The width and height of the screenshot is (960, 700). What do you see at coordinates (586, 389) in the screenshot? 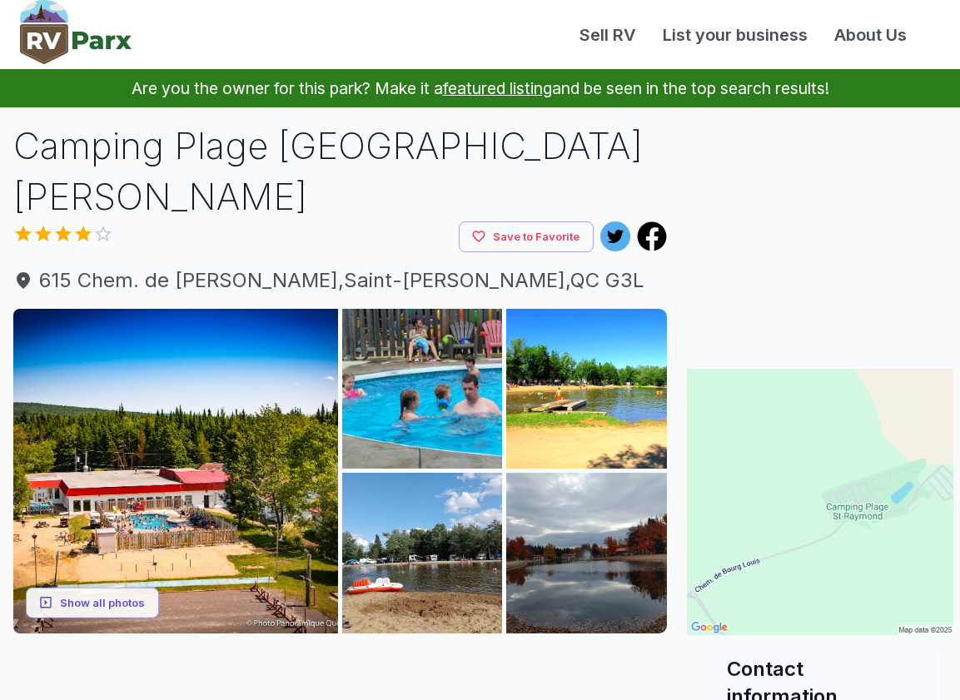
I see `img: AAcXr8rho8WktdTap_umm5sfchMVXnAEP9_1H2VhnJQA0Ch1I7-zqyUnJ_-u5cQp4BkXGa3Y5XAOB_ru4aQH3UYo1AXec3myr...` at bounding box center [586, 389].